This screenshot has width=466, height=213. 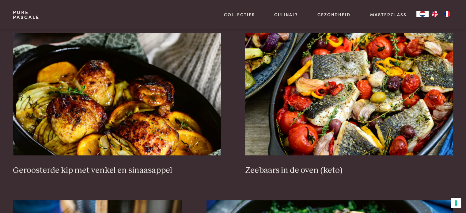 What do you see at coordinates (334, 14) in the screenshot?
I see `a: Gezondheid` at bounding box center [334, 14].